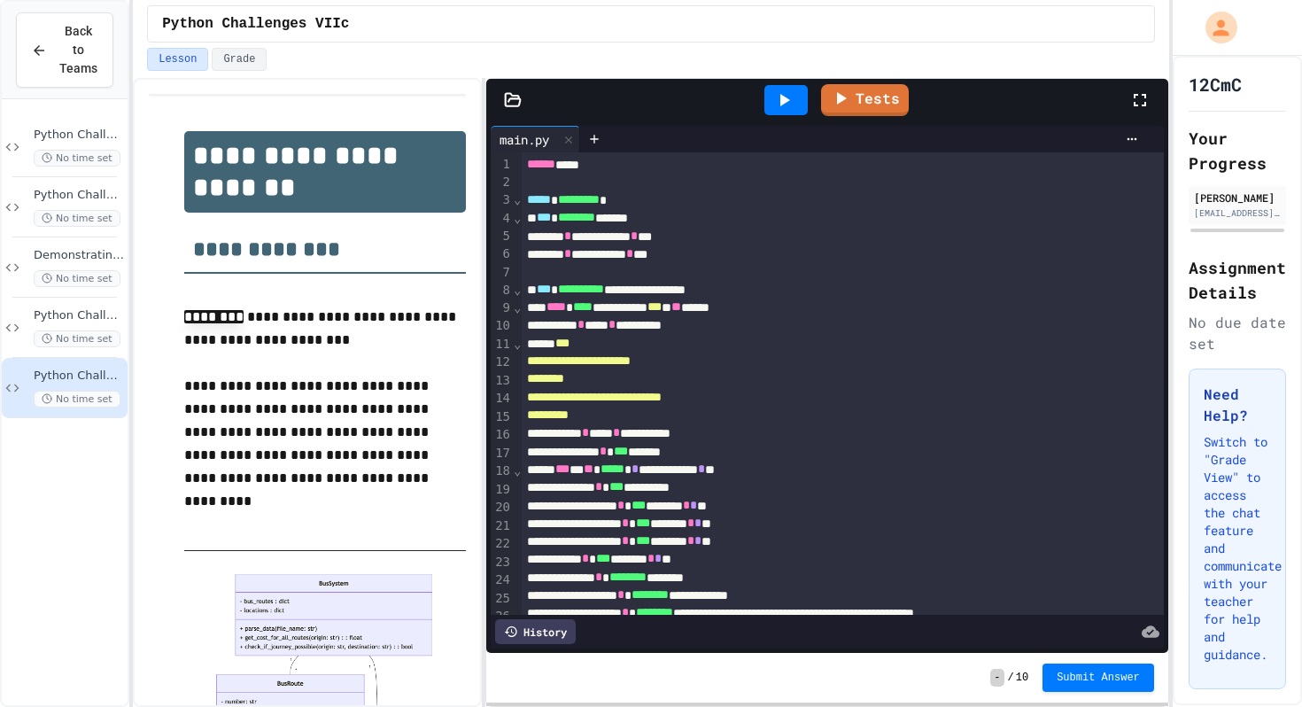  Describe the element at coordinates (1214, 27) in the screenshot. I see `div: My Account` at that location.